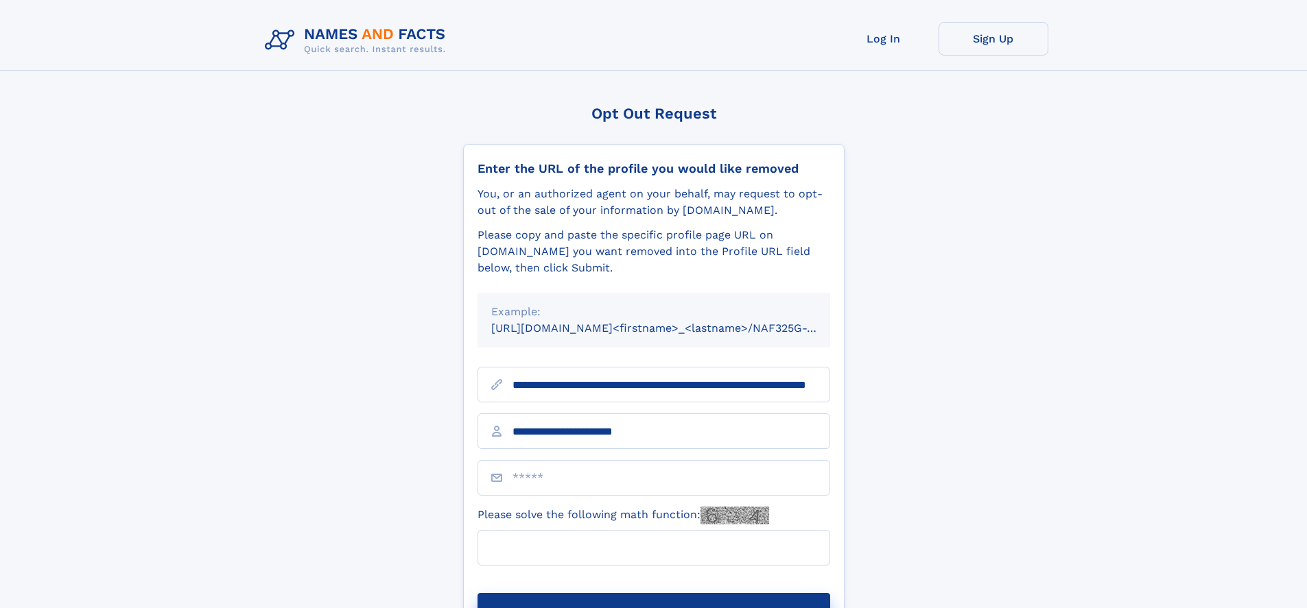 The height and width of the screenshot is (608, 1307). What do you see at coordinates (654, 169) in the screenshot?
I see `div: Enter the URL of the profile you would like removed` at bounding box center [654, 169].